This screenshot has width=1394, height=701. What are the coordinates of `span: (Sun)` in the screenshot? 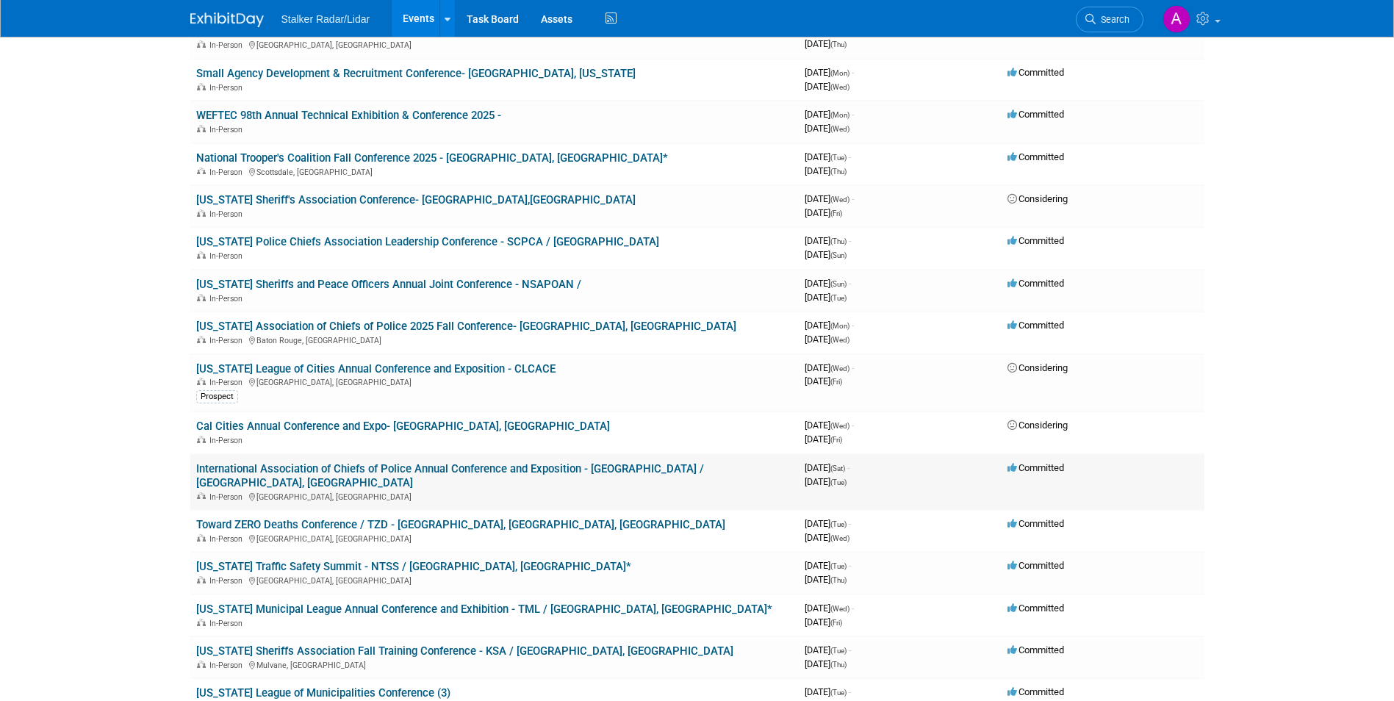 It's located at (838, 255).